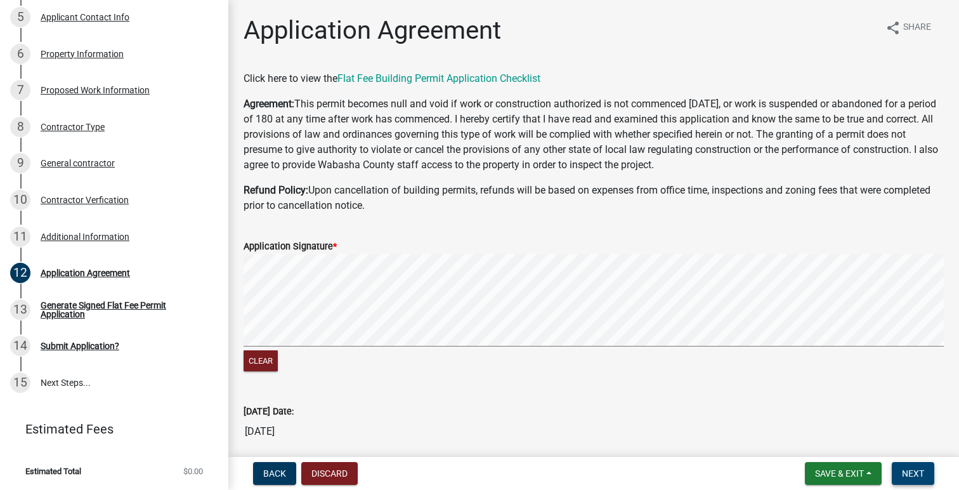 The image size is (959, 490). I want to click on span: Next, so click(913, 473).